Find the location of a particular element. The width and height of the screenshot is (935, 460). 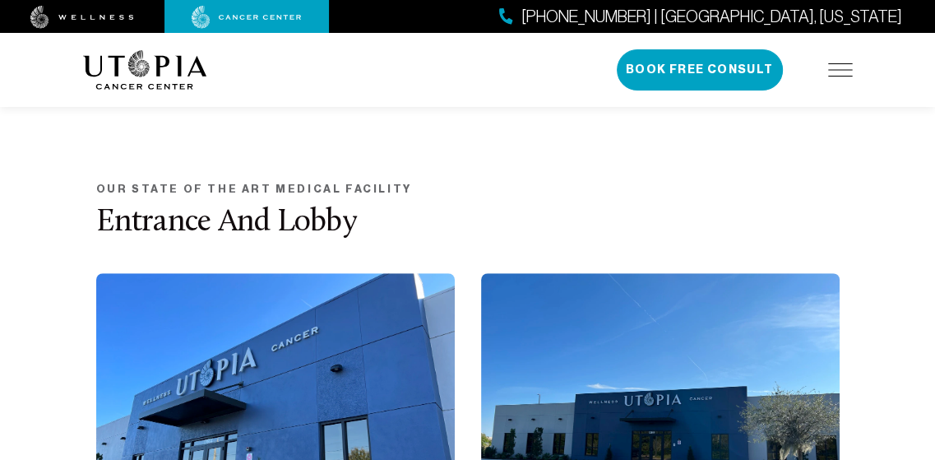

img: logo is located at coordinates (145, 70).